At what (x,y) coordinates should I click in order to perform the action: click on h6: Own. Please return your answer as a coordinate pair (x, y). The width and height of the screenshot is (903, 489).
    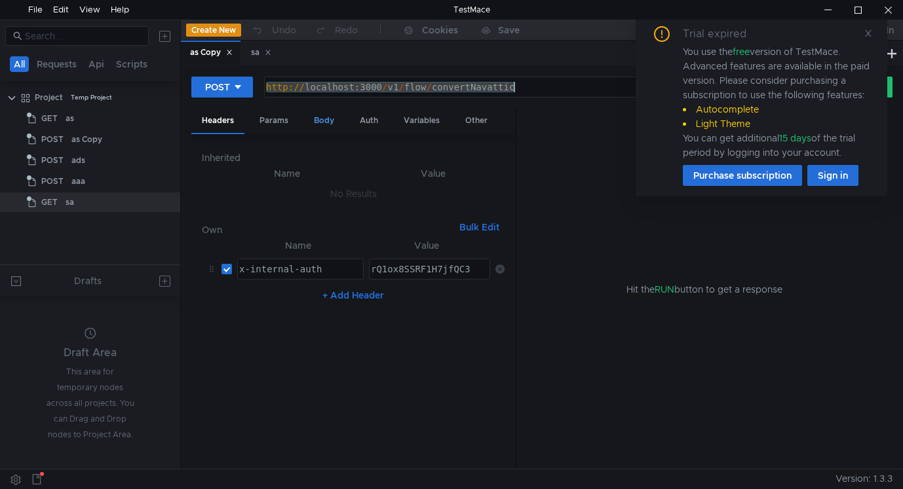
    Looking at the image, I should click on (328, 230).